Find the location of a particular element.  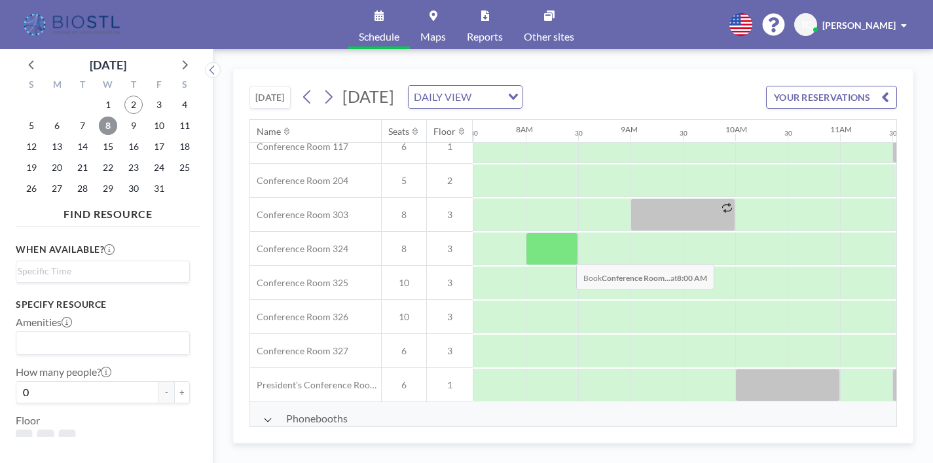

span: Monday, October 27, 2025 is located at coordinates (57, 188).